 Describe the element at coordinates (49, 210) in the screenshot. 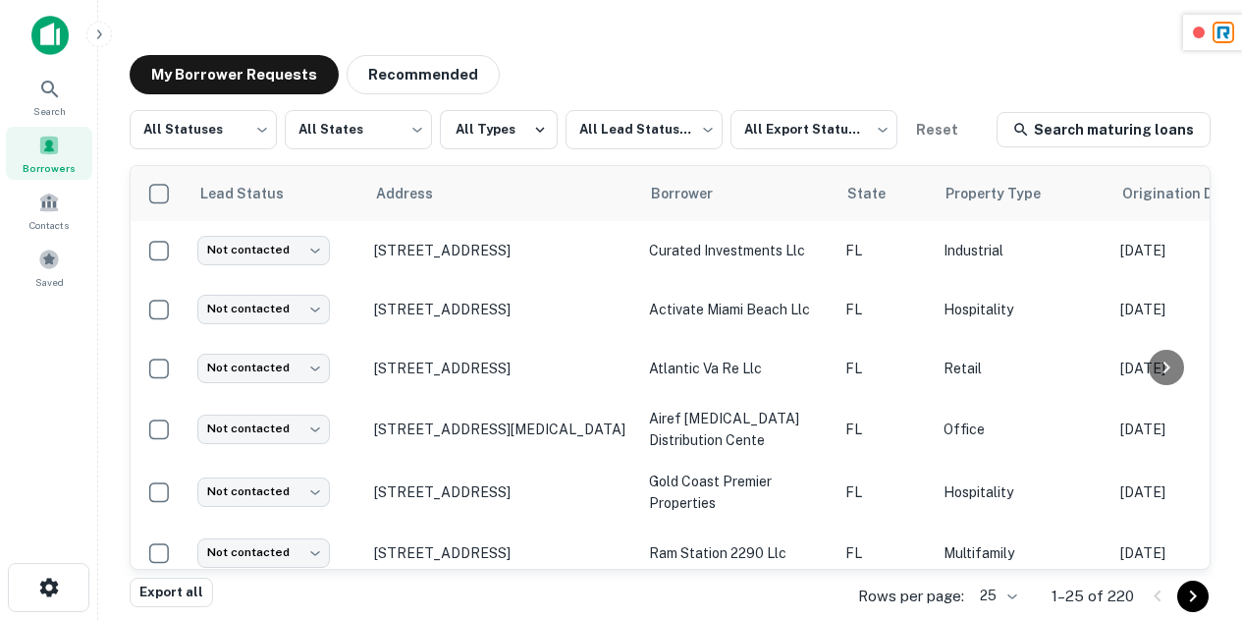

I see `a: Contacts` at that location.